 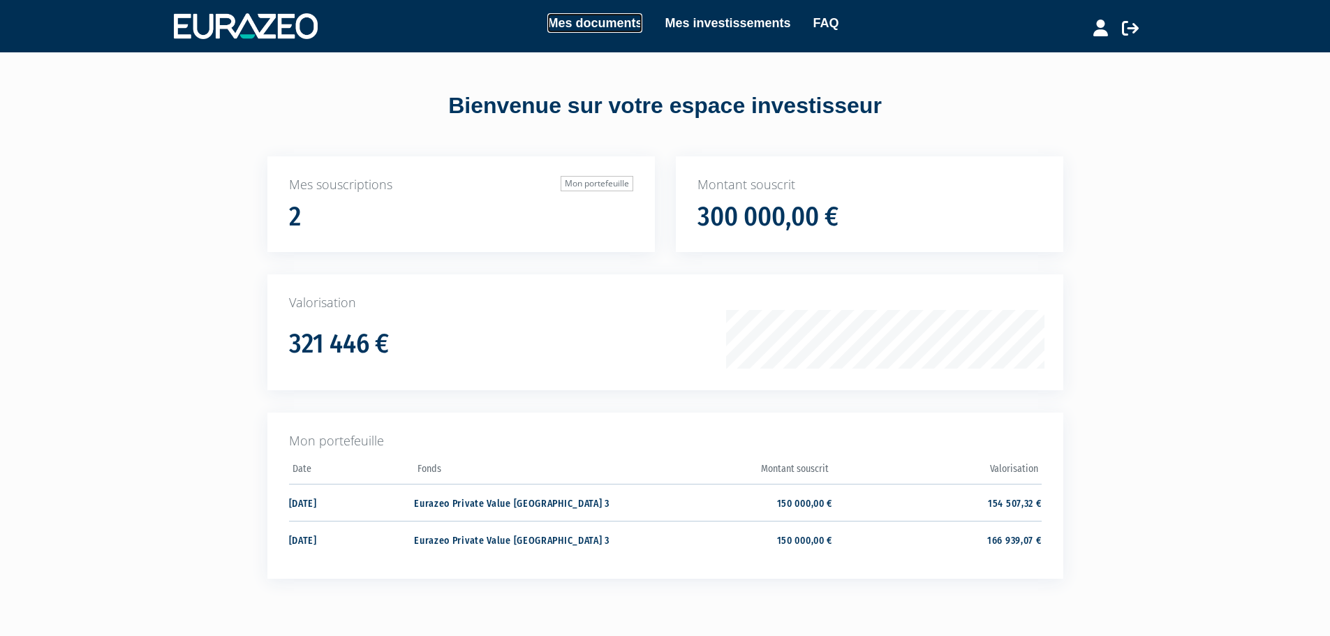 What do you see at coordinates (665, 303) in the screenshot?
I see `p: Valorisation` at bounding box center [665, 303].